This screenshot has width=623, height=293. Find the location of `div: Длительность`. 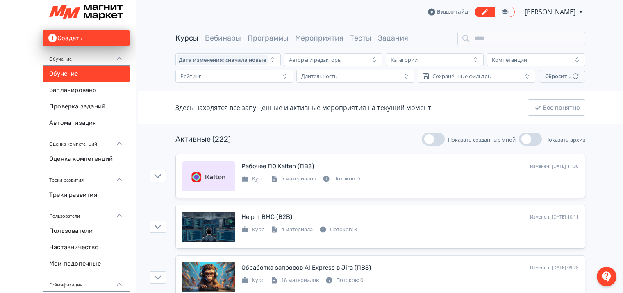

div: Длительность is located at coordinates (319, 76).